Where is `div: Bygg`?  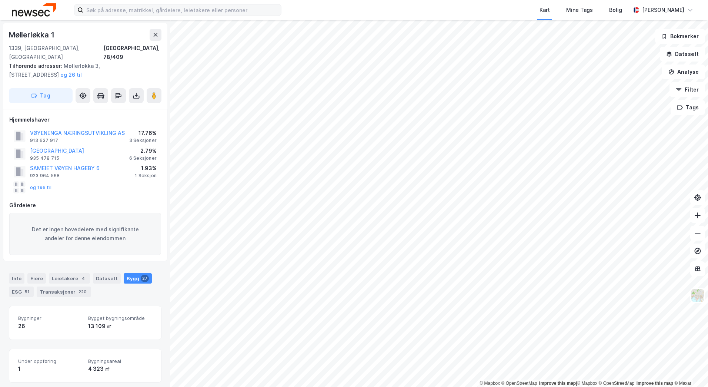
div: Bygg is located at coordinates (138, 278).